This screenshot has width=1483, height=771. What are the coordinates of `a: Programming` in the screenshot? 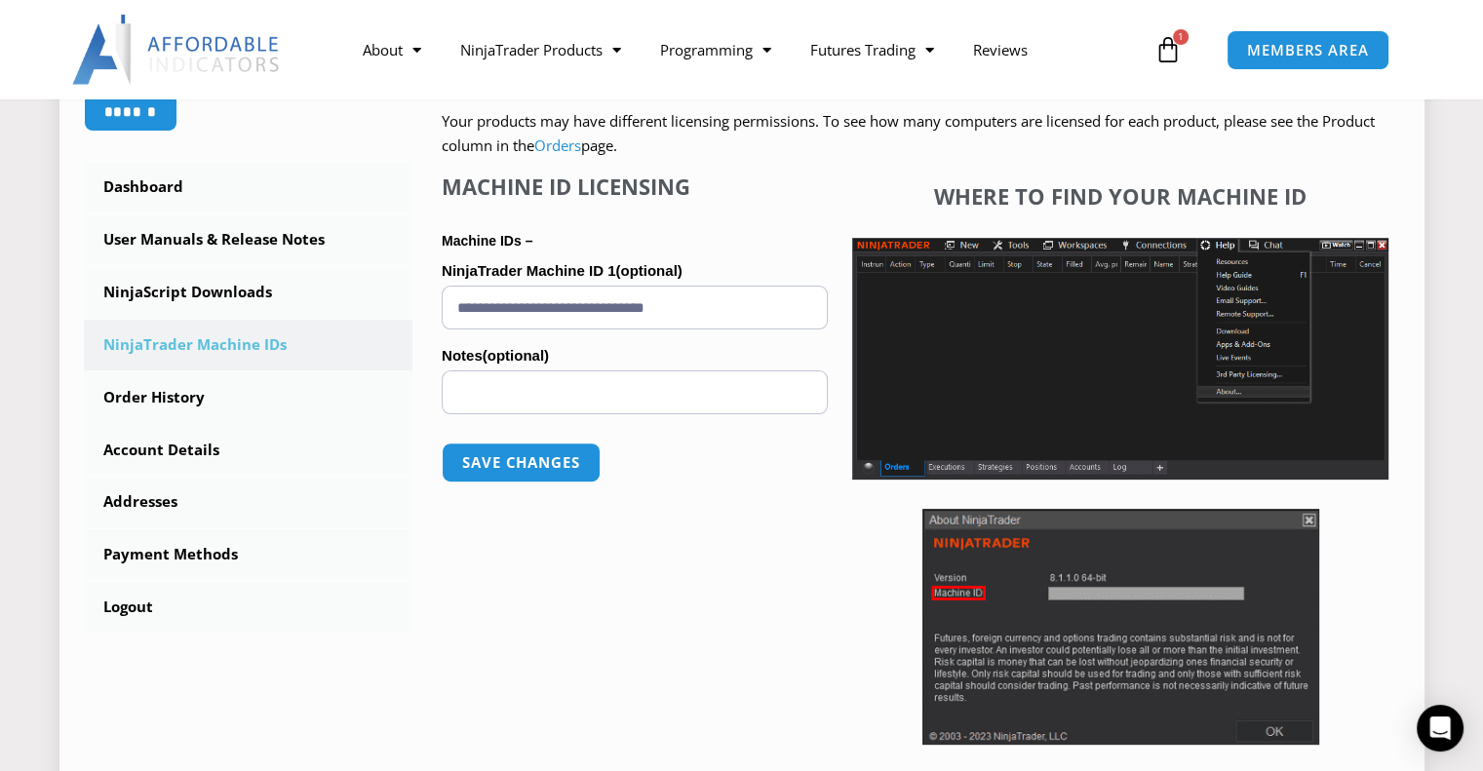 It's located at (716, 50).